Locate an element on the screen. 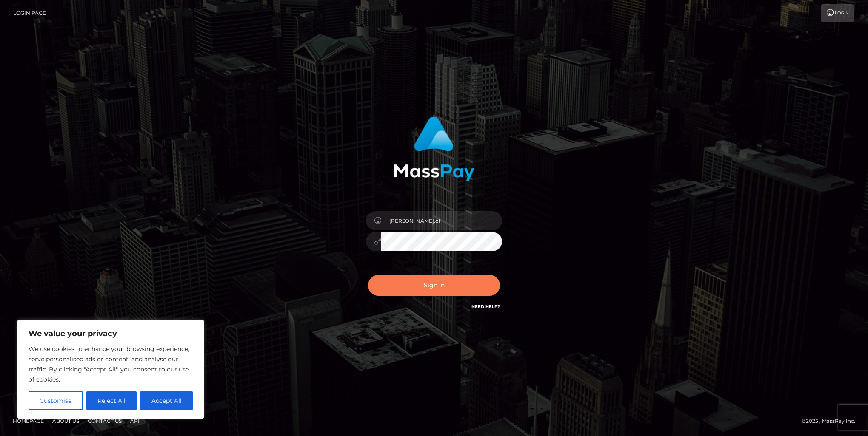  div: © 2025 , MassPay Inc. is located at coordinates (831, 421).